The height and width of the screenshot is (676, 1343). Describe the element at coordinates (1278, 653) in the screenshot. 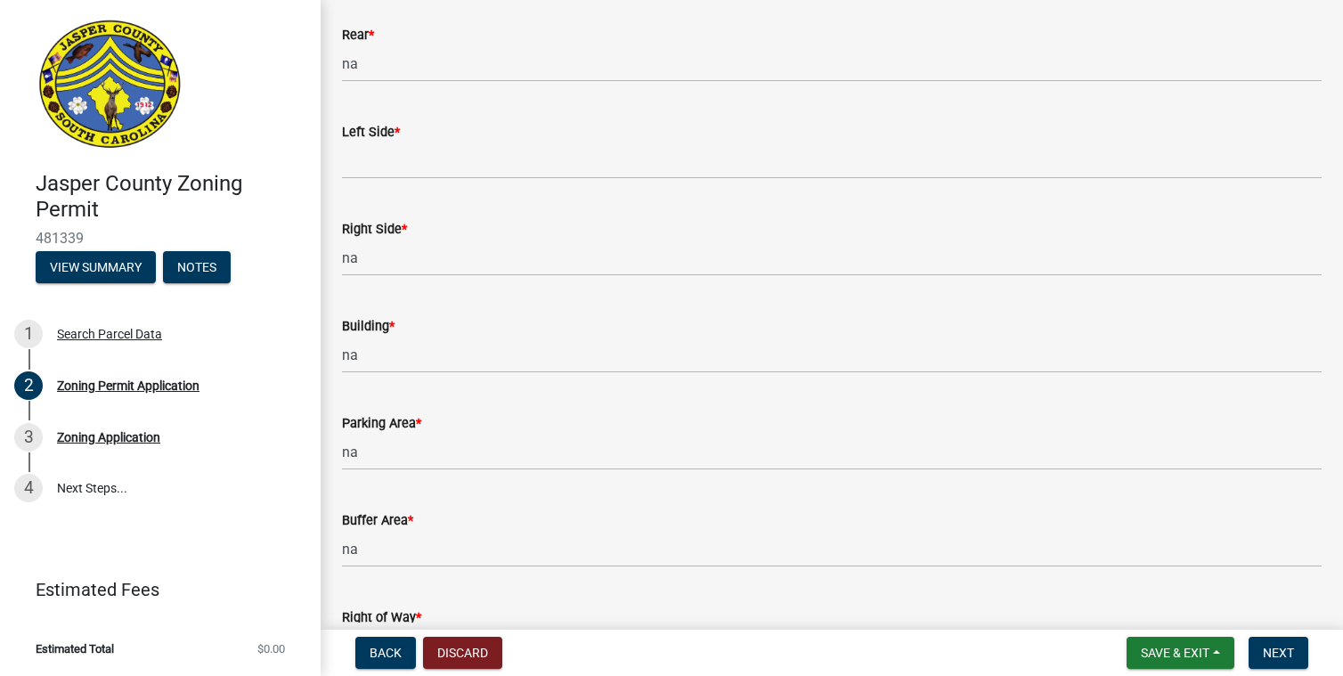

I see `span: Next` at that location.